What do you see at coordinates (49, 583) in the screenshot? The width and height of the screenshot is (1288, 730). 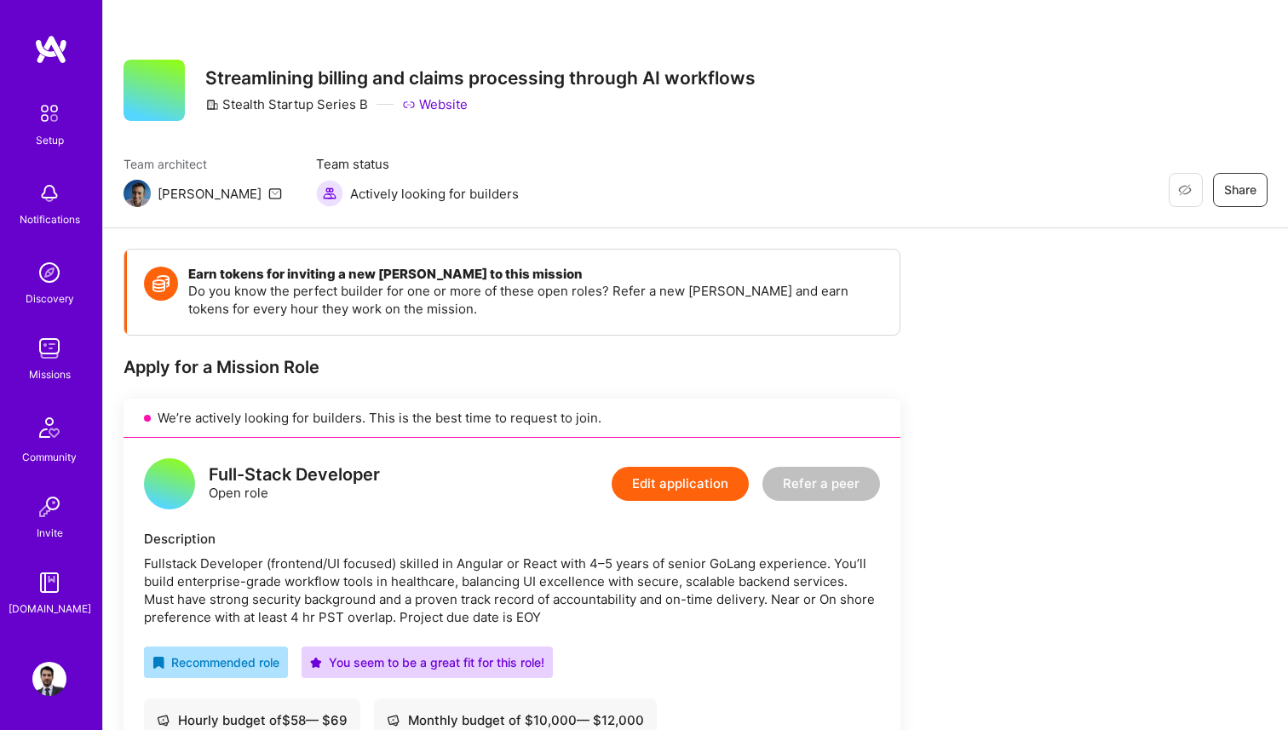 I see `img: guide book` at bounding box center [49, 583].